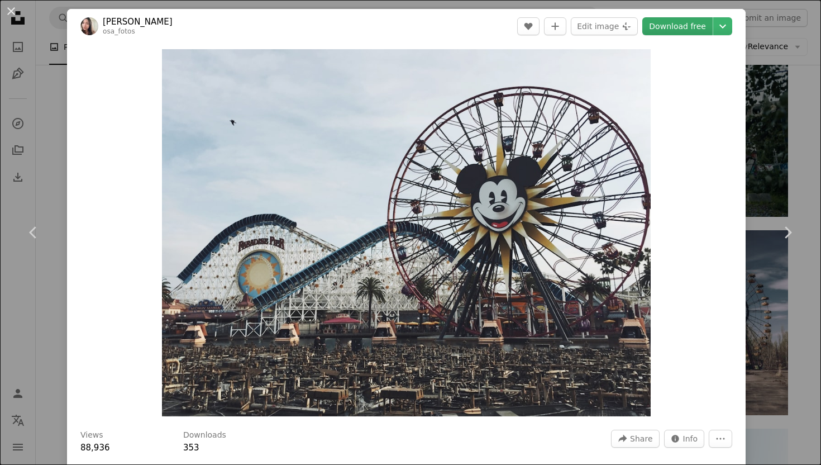  What do you see at coordinates (720, 438) in the screenshot?
I see `button: More Actions` at bounding box center [720, 438].